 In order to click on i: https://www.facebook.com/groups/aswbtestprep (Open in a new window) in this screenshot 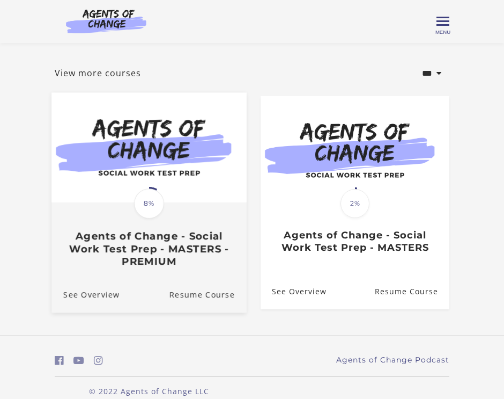, I will do `click(59, 360)`.